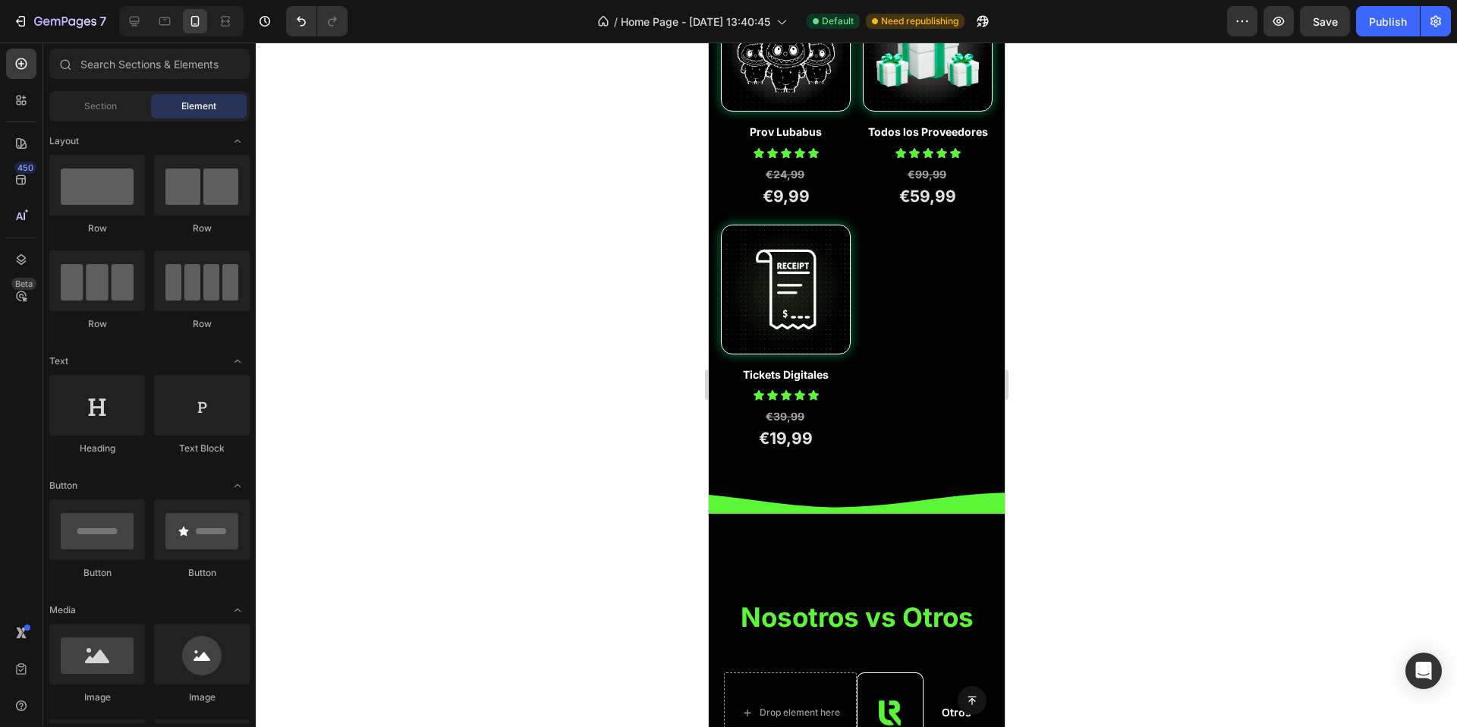 The width and height of the screenshot is (1457, 727). What do you see at coordinates (97, 448) in the screenshot?
I see `div: Heading` at bounding box center [97, 448].